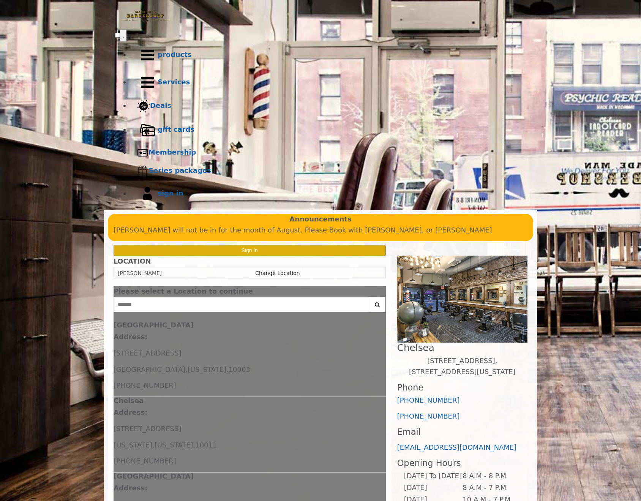 The width and height of the screenshot is (641, 501). What do you see at coordinates (491, 476) in the screenshot?
I see `td: 8 A.M - 8 P.M` at bounding box center [491, 476].